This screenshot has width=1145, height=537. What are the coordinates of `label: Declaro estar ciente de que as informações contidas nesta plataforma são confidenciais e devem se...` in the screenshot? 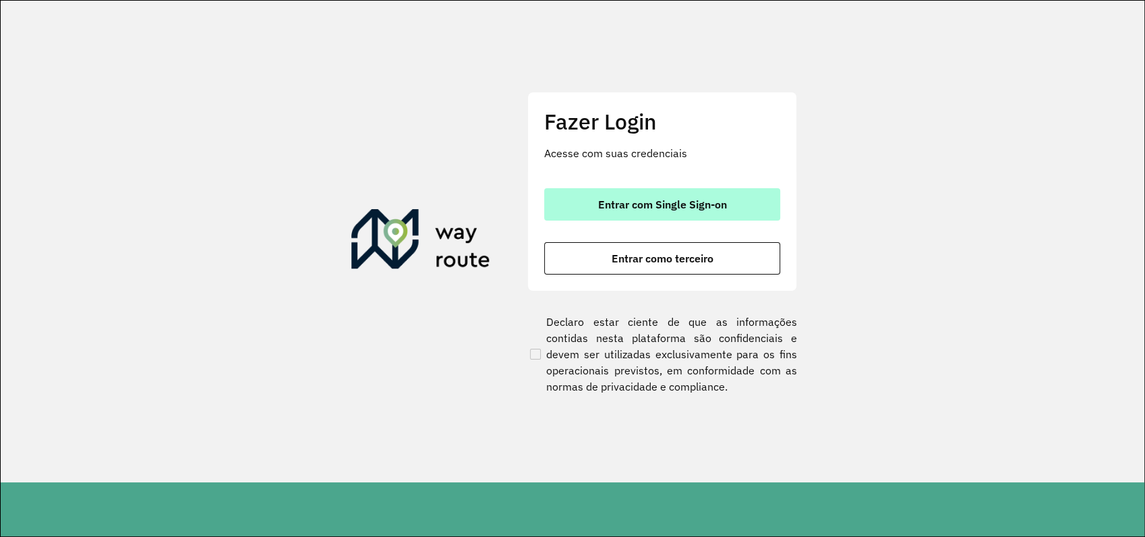 It's located at (662, 354).